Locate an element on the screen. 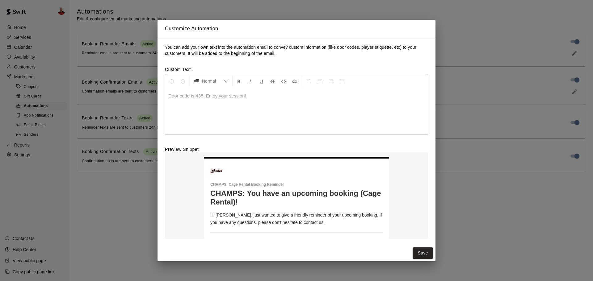 The width and height of the screenshot is (593, 281). label: Custom Text is located at coordinates (297, 70).